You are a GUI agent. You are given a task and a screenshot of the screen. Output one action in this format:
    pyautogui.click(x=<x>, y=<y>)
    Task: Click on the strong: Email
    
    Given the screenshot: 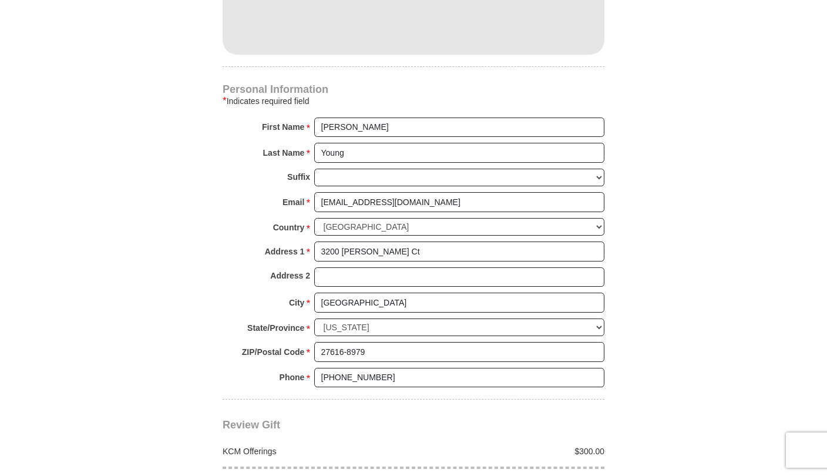 What is the action you would take?
    pyautogui.click(x=293, y=202)
    